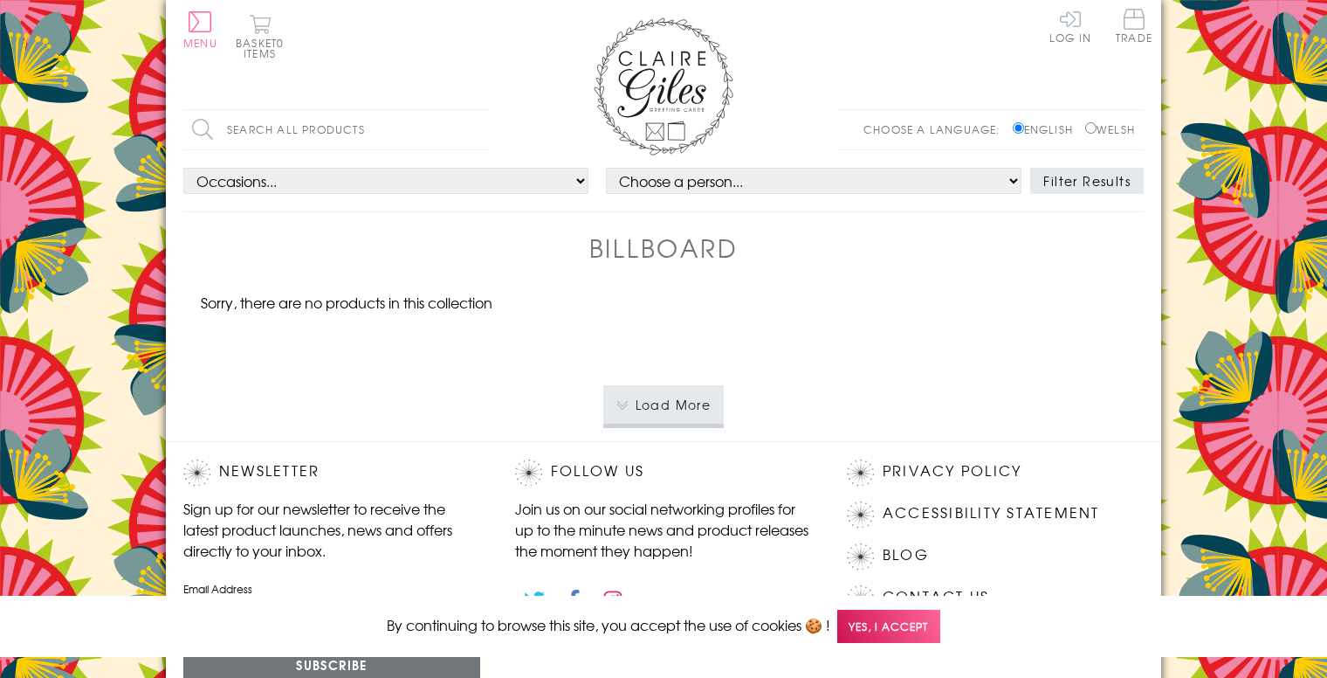 This screenshot has height=678, width=1327. What do you see at coordinates (664, 247) in the screenshot?
I see `h1: Billboard` at bounding box center [664, 247].